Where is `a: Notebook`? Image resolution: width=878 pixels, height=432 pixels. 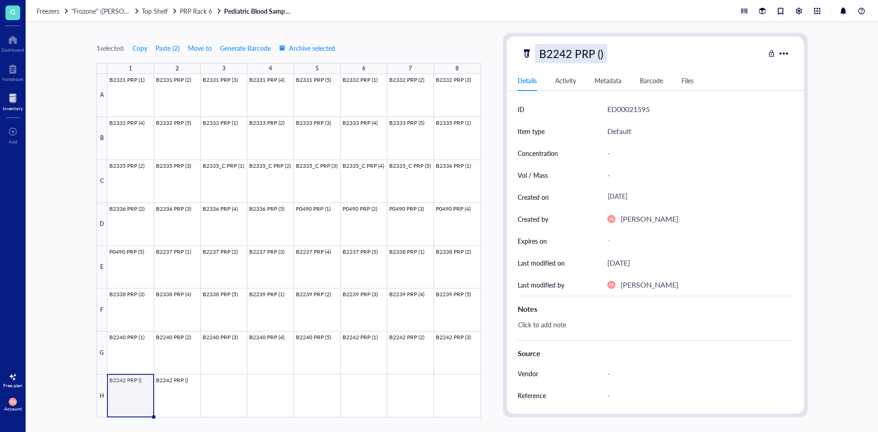
a: Notebook is located at coordinates (13, 72).